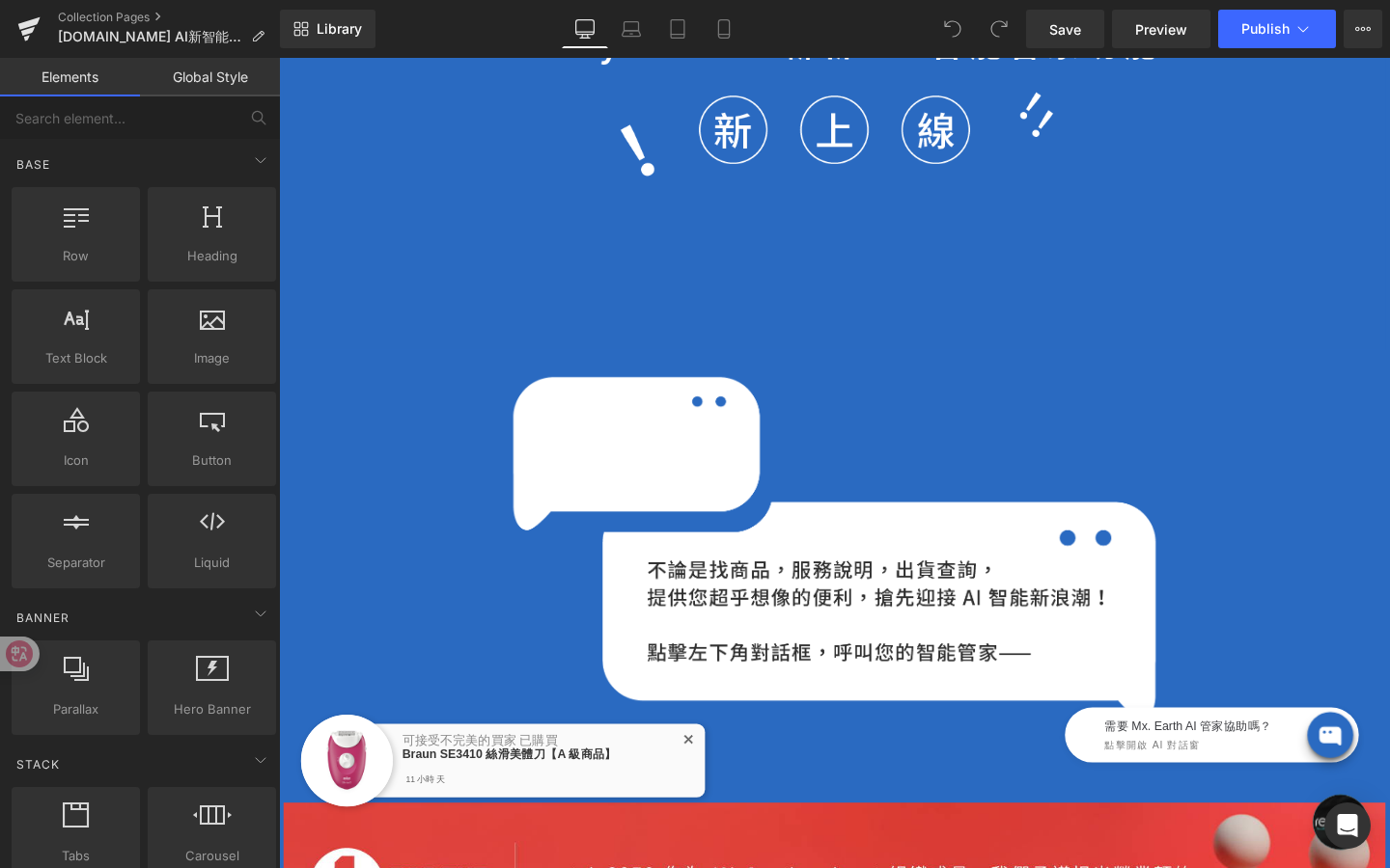  What do you see at coordinates (76, 856) in the screenshot?
I see `span: Tabs` at bounding box center [76, 856].